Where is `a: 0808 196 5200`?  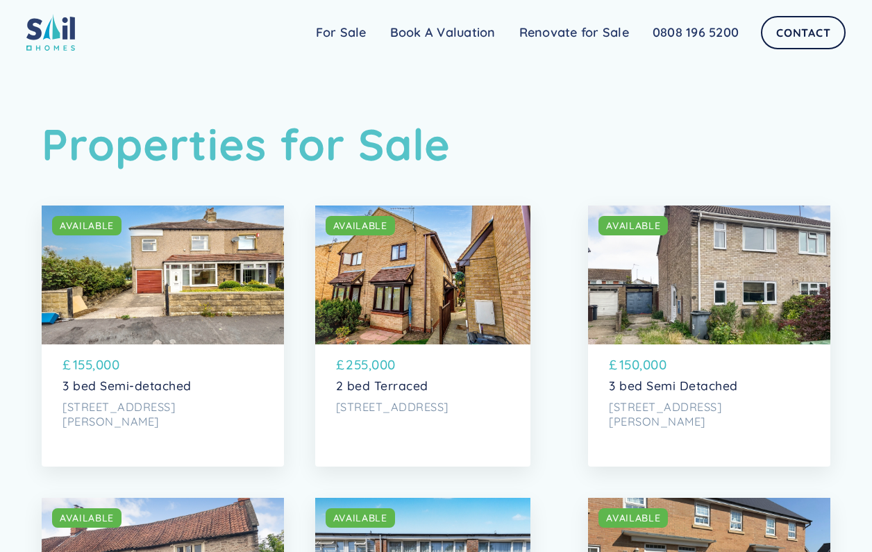 a: 0808 196 5200 is located at coordinates (696, 33).